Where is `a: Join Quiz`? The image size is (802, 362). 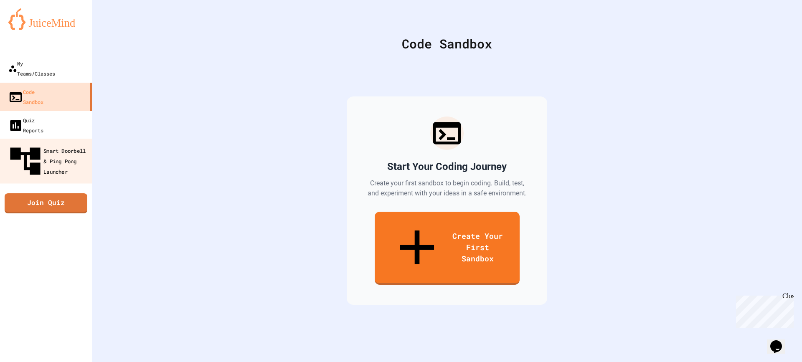 a: Join Quiz is located at coordinates (46, 203).